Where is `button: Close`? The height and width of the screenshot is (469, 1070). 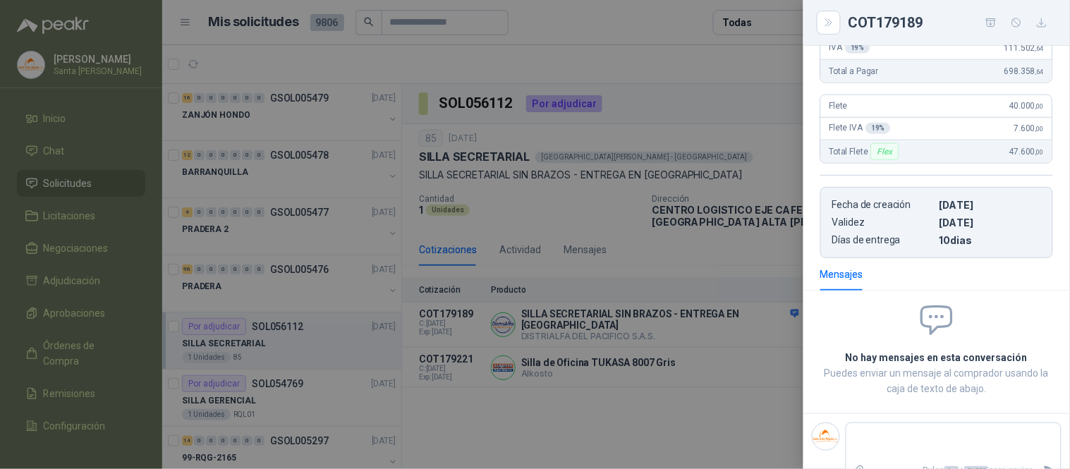 button: Close is located at coordinates (829, 23).